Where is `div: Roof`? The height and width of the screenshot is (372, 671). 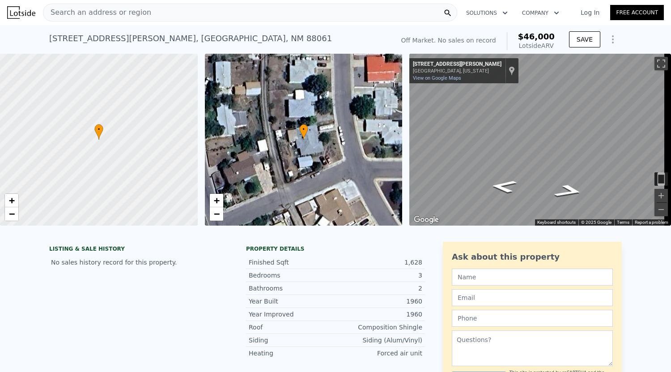
div: Roof is located at coordinates (292, 327).